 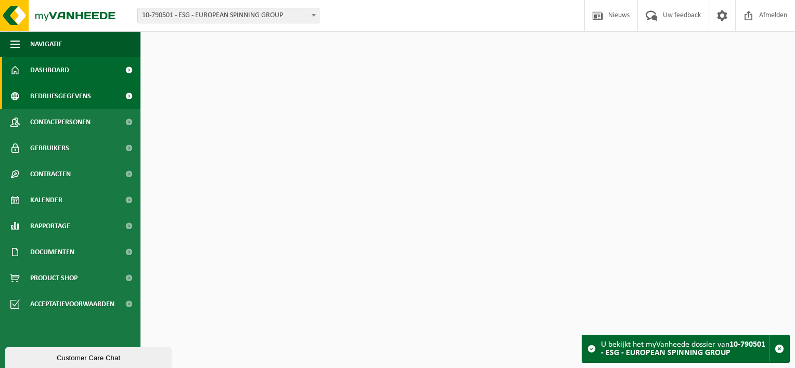 What do you see at coordinates (60, 96) in the screenshot?
I see `span: Bedrijfsgegevens` at bounding box center [60, 96].